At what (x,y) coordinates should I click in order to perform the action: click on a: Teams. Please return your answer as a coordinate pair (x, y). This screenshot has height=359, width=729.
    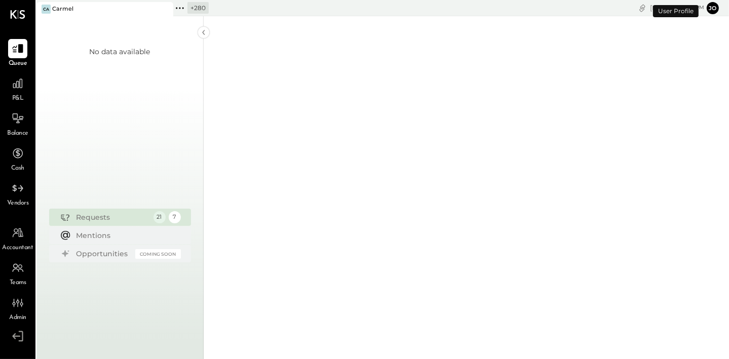
    Looking at the image, I should click on (18, 273).